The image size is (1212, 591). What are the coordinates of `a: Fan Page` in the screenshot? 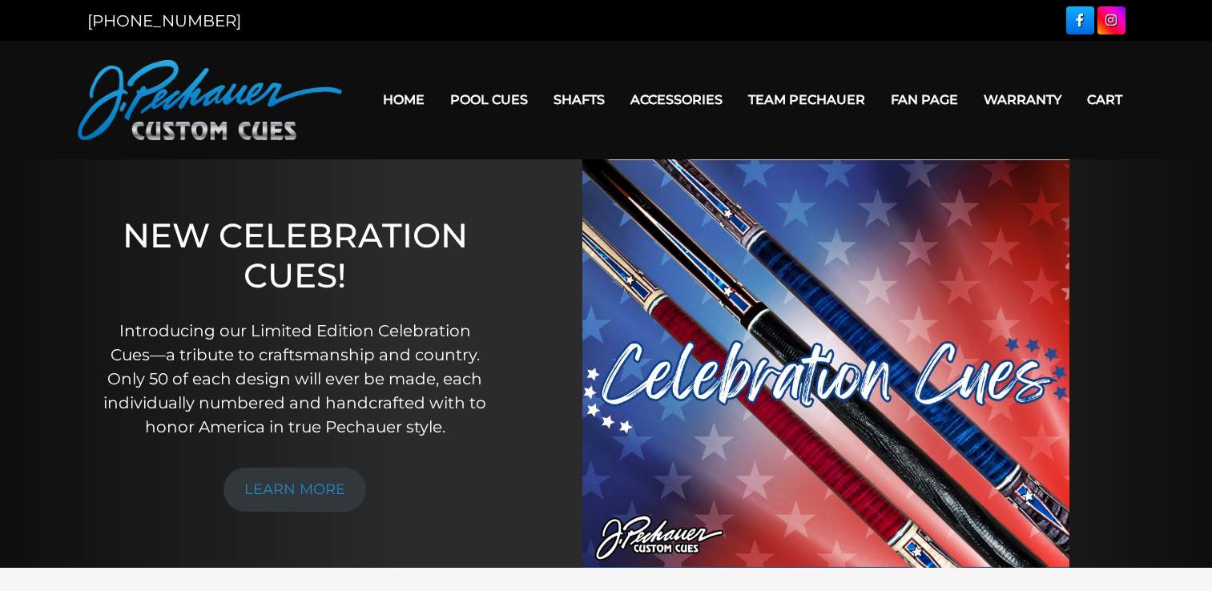 It's located at (924, 99).